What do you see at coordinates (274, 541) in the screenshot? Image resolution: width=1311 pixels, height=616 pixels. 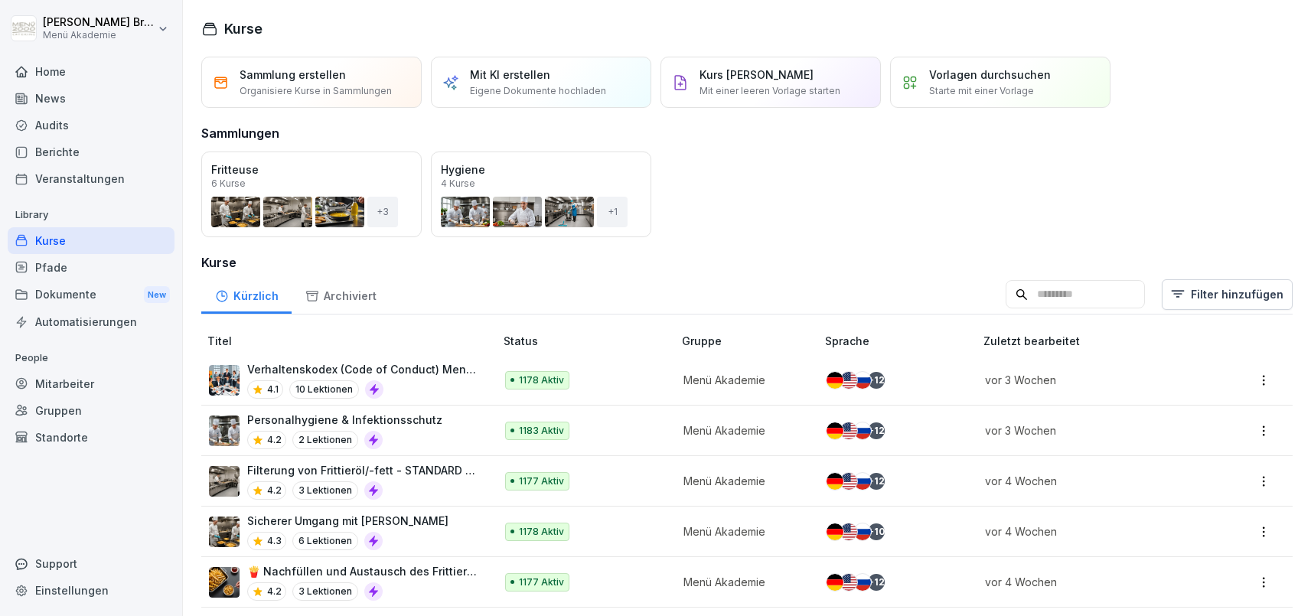 I see `p: 4.3` at bounding box center [274, 541].